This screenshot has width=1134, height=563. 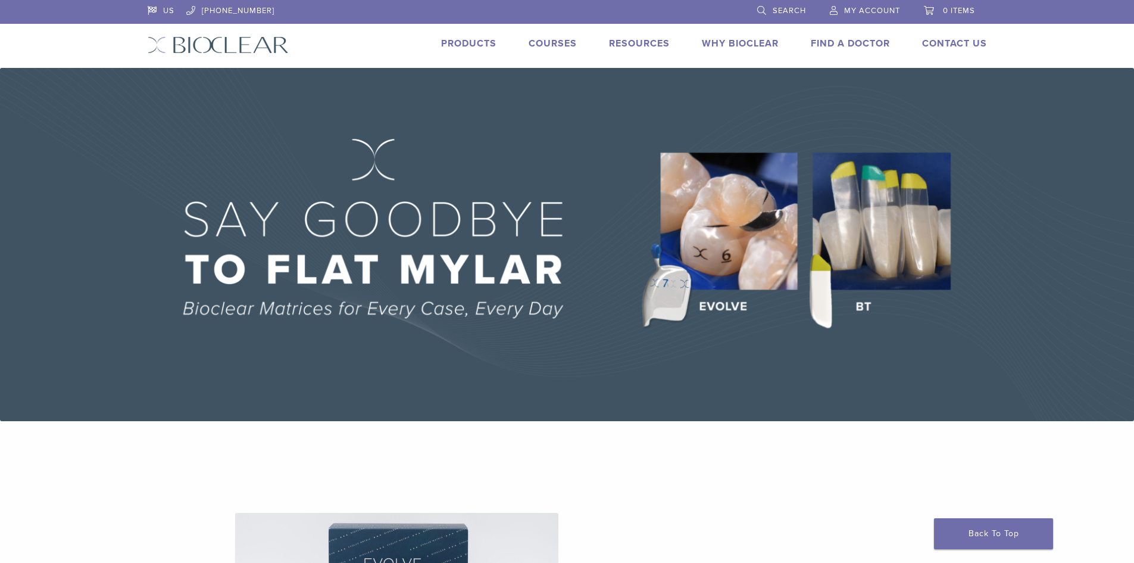 I want to click on a: Why Bioclear, so click(x=740, y=43).